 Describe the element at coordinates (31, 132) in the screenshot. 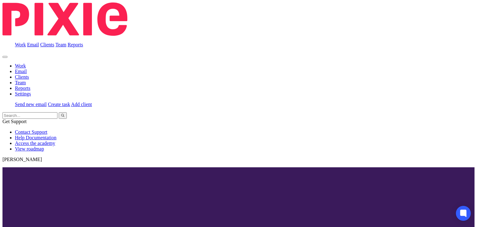

I see `a: Contact Support` at that location.